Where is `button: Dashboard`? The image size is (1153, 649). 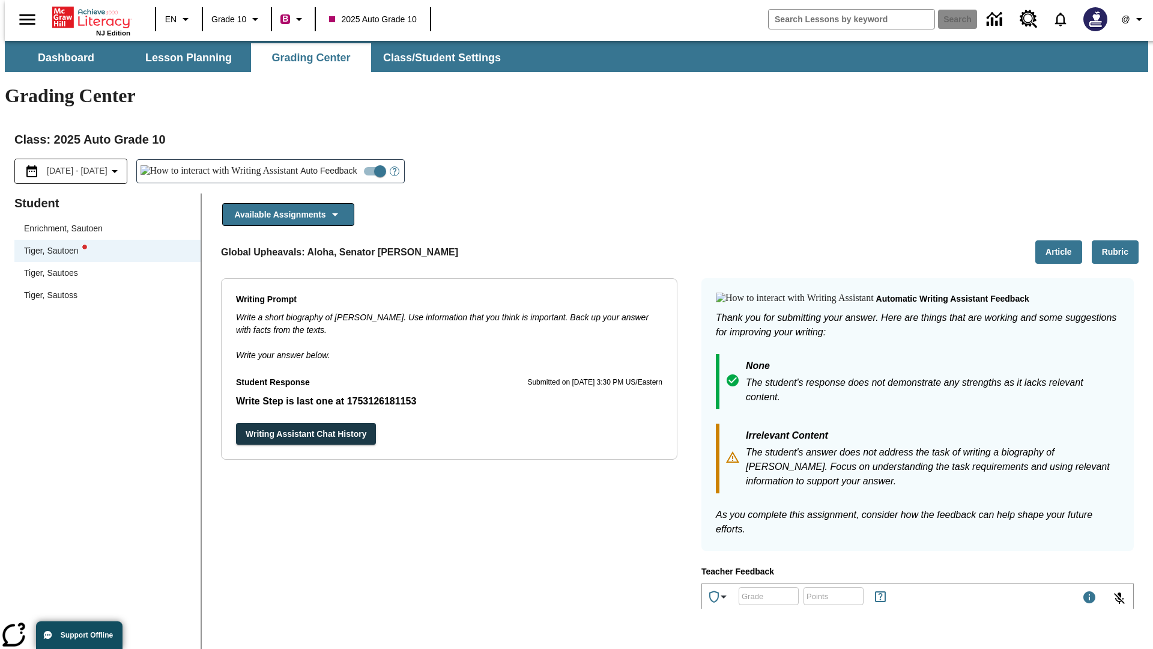 button: Dashboard is located at coordinates (66, 58).